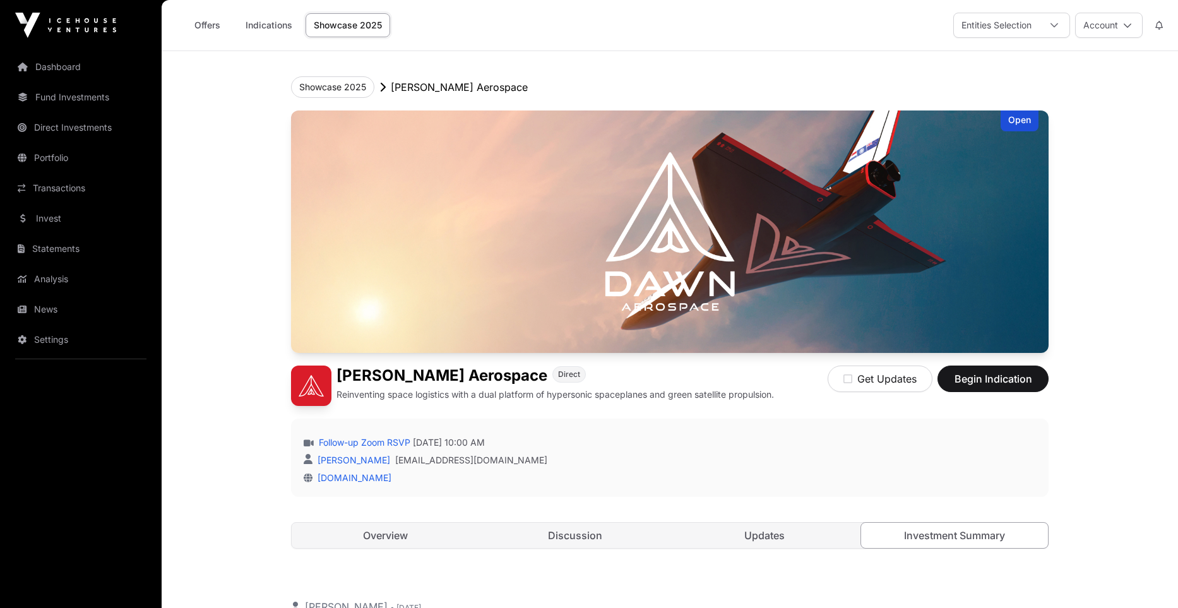  What do you see at coordinates (880, 379) in the screenshot?
I see `button: Get Updates` at bounding box center [880, 379].